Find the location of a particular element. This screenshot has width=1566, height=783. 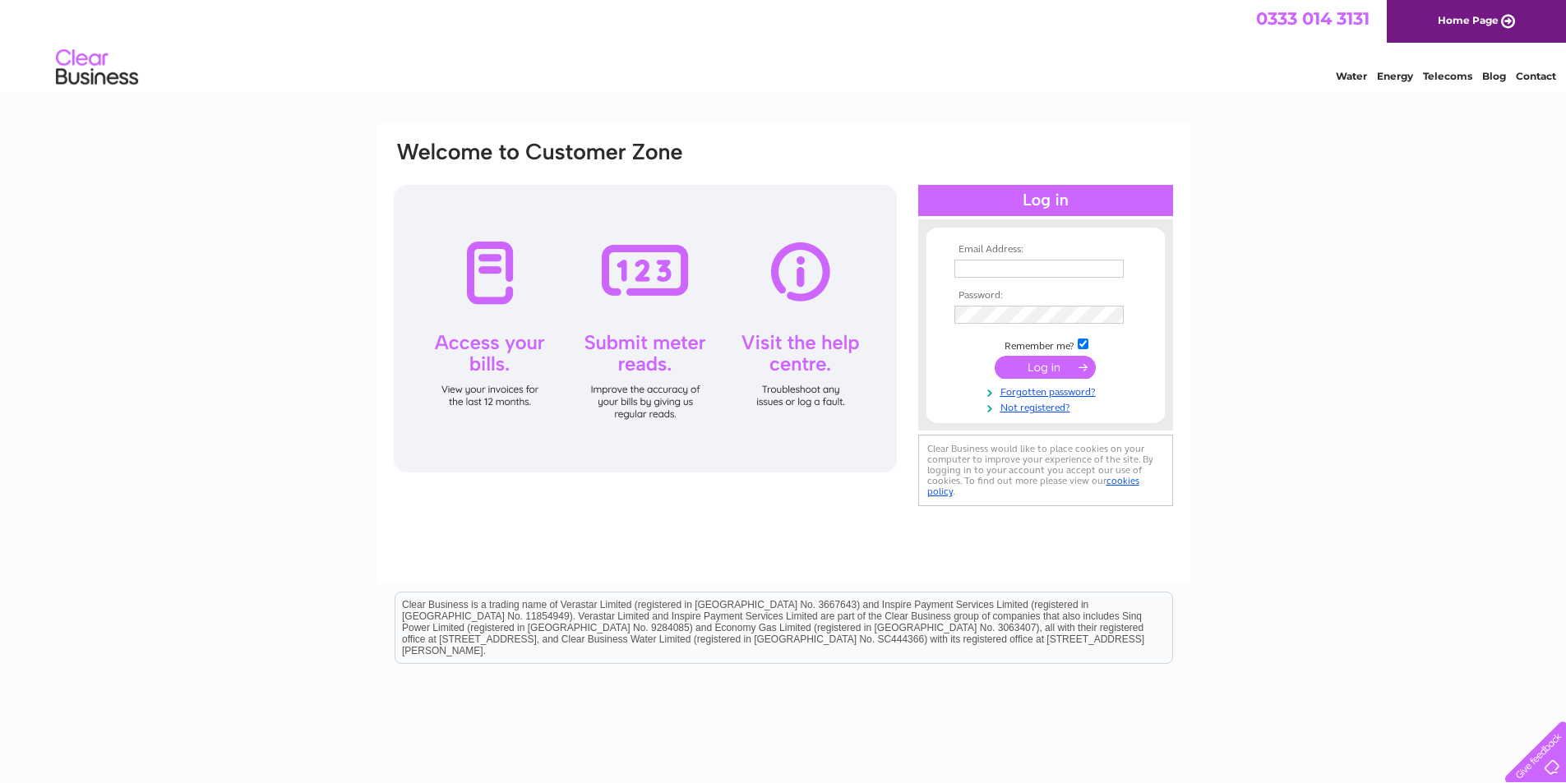

th: Password: is located at coordinates (1045, 296).